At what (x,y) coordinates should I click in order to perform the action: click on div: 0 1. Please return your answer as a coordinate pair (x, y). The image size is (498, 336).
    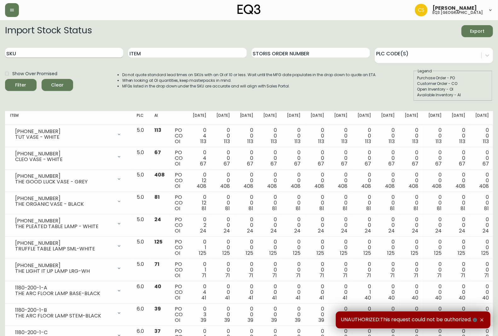
    Looking at the image, I should click on (364, 293).